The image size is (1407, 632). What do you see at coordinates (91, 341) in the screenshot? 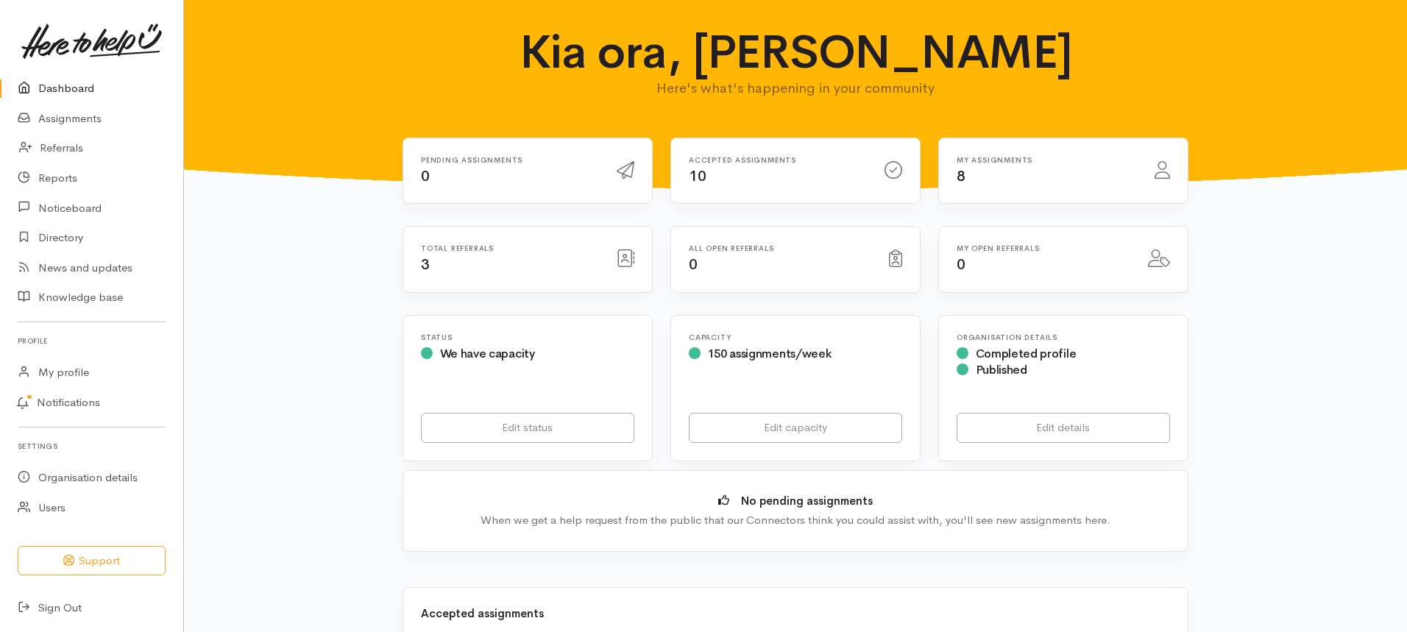
I see `h6: Profile` at bounding box center [91, 341].